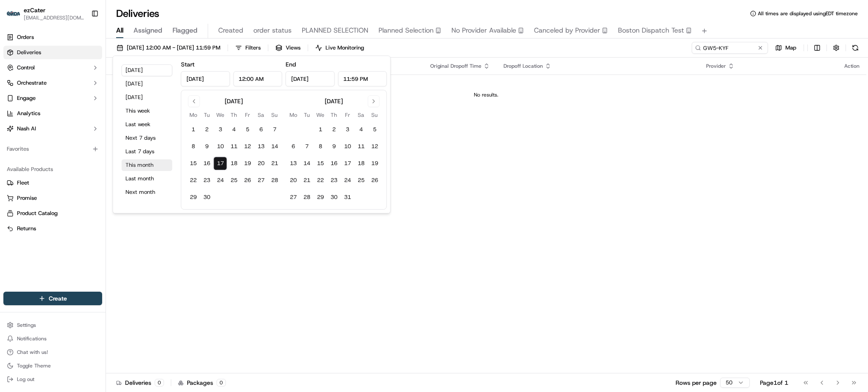  Describe the element at coordinates (334, 181) in the screenshot. I see `button: 23` at that location.